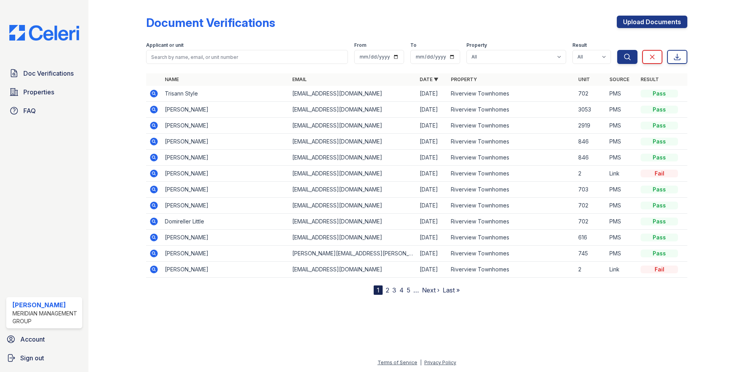 This screenshot has width=745, height=372. Describe the element at coordinates (464, 79) in the screenshot. I see `a: Property` at that location.